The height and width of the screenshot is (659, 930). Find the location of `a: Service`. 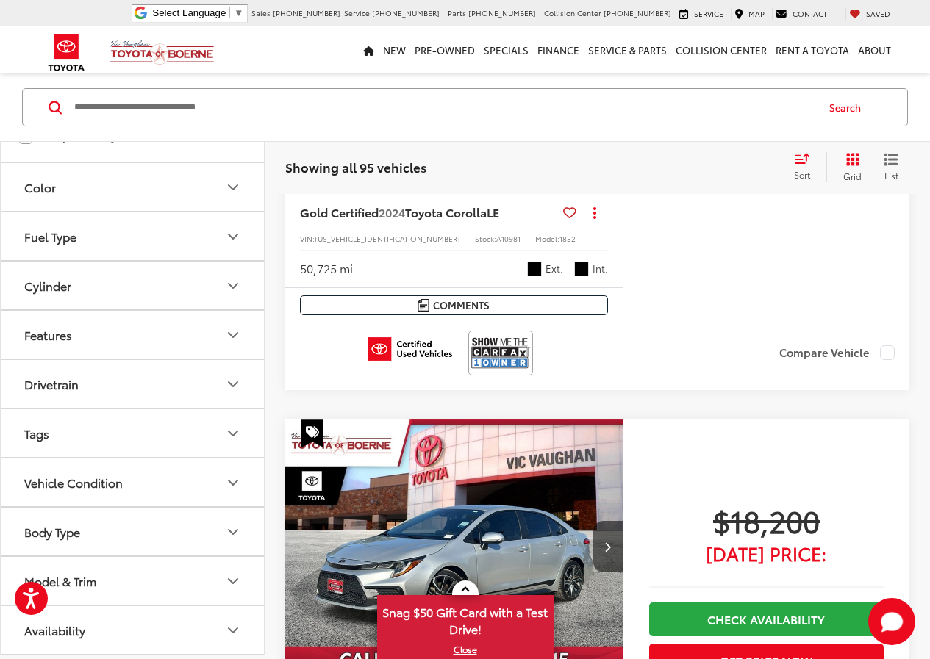

a: Service is located at coordinates (701, 14).